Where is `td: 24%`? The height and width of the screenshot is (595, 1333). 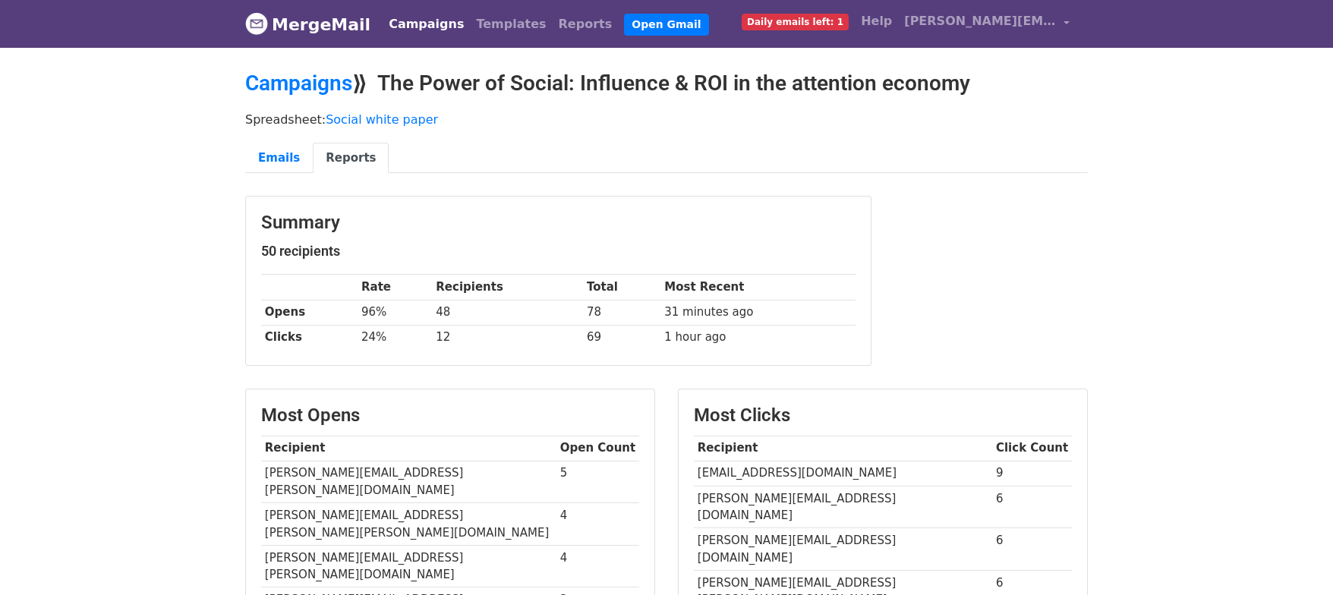 td: 24% is located at coordinates (395, 337).